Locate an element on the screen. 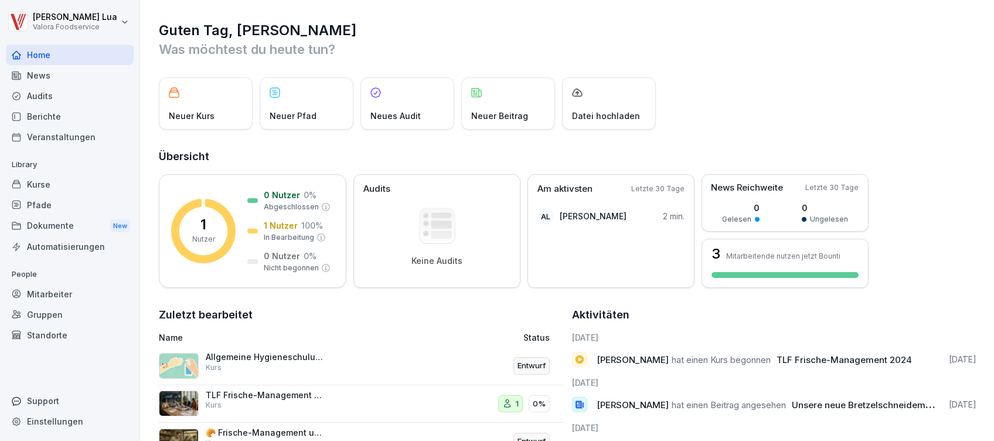 This screenshot has height=441, width=994. a: DokumenteNew is located at coordinates (70, 226).